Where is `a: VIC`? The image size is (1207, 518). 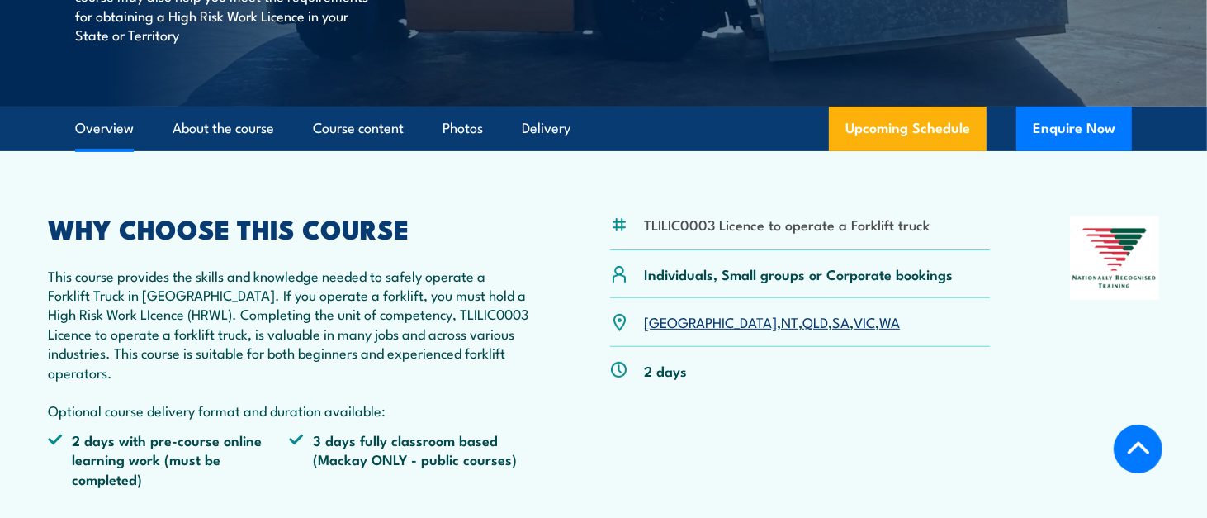 a: VIC is located at coordinates (864, 321).